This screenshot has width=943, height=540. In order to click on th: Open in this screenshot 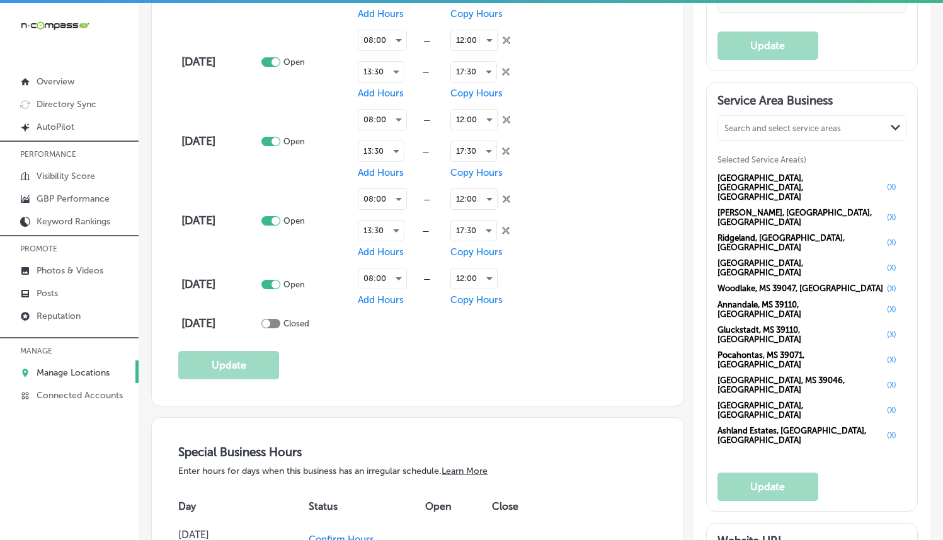, I will do `click(459, 506)`.